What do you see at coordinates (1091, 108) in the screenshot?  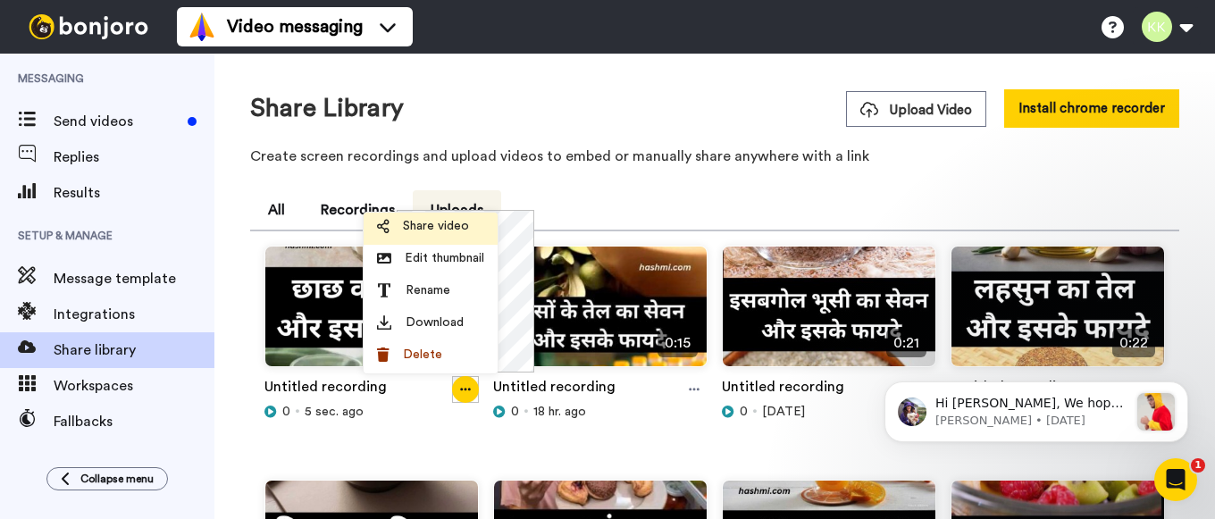 I see `button: Install chrome recorder` at bounding box center [1091, 108].